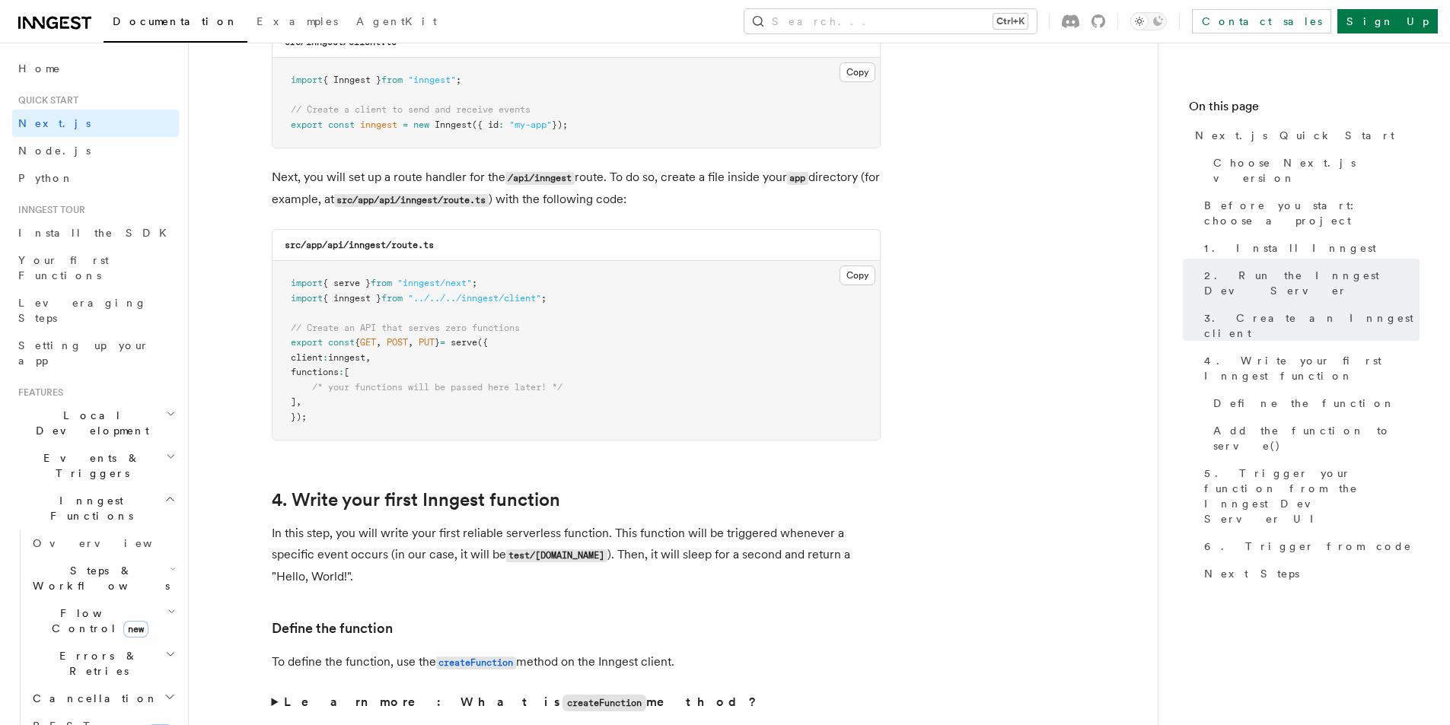  Describe the element at coordinates (1312, 496) in the screenshot. I see `span: 5. Trigger your function from the Inngest Dev Server UI` at that location.